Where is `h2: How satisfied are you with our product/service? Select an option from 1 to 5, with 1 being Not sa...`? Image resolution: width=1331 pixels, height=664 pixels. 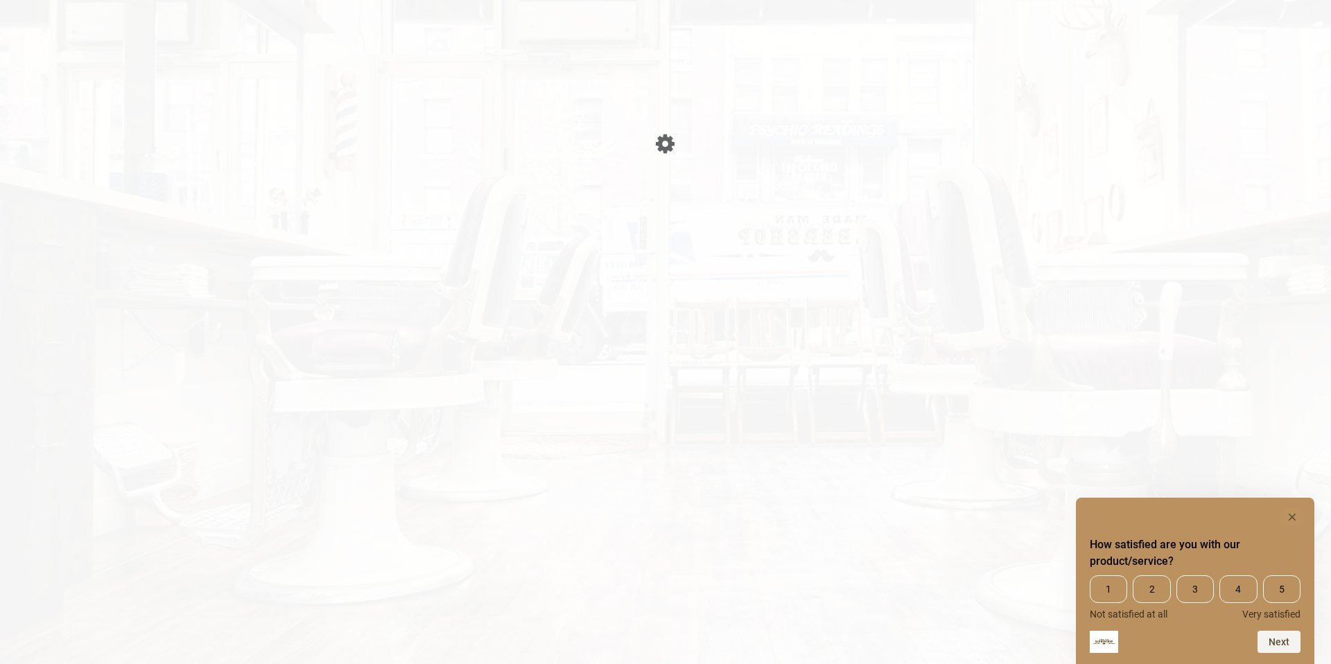
h2: How satisfied are you with our product/service? Select an option from 1 to 5, with 1 being Not sa... is located at coordinates (1195, 553).